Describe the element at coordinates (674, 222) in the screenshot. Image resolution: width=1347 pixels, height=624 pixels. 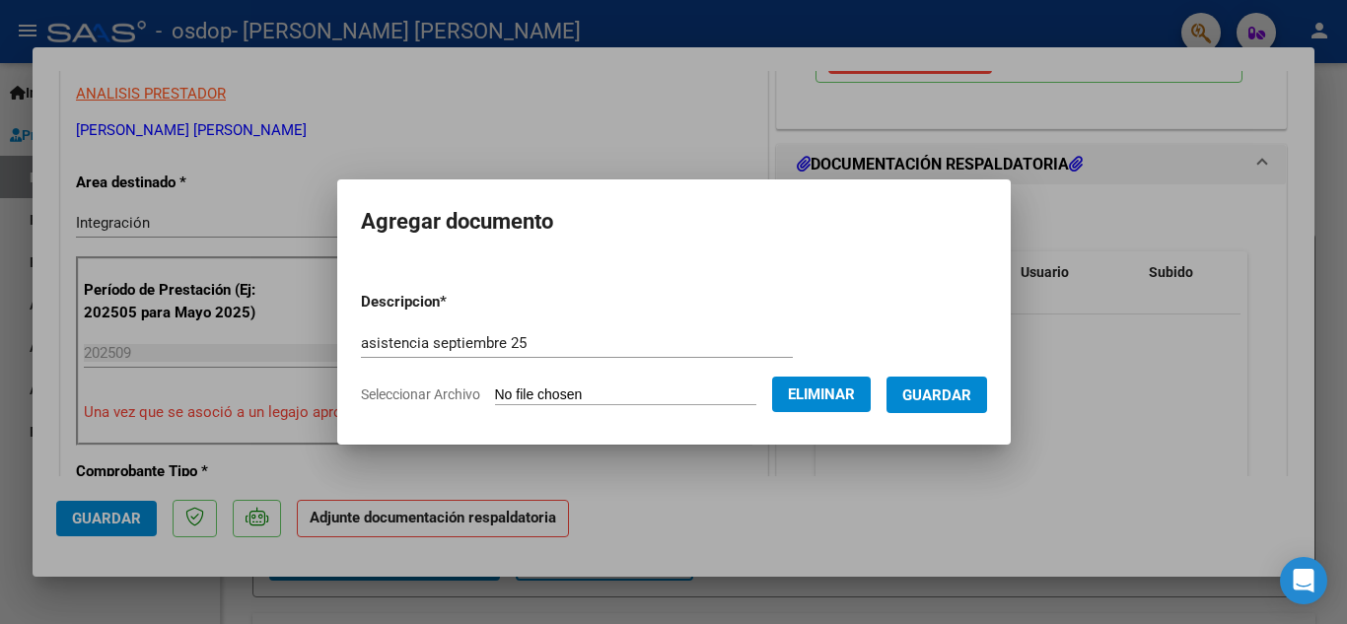
I see `h2: Agregar documento` at that location.